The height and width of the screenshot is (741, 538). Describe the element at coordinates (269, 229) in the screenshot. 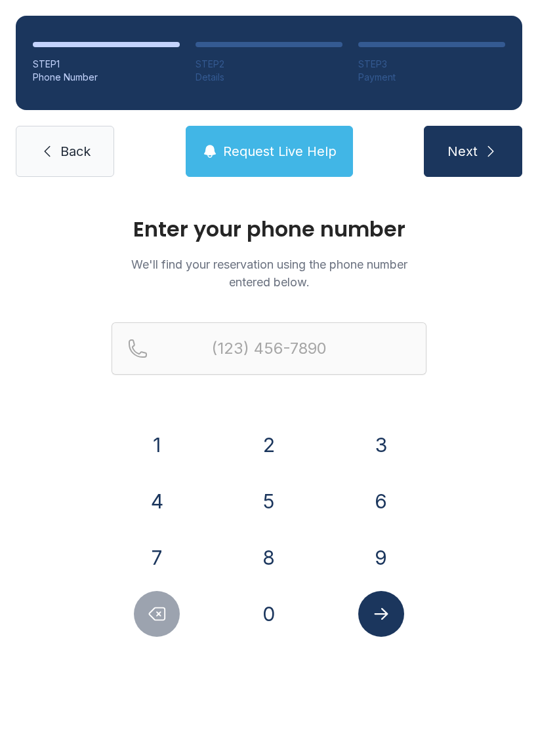

I see `h1: Enter your phone number` at that location.